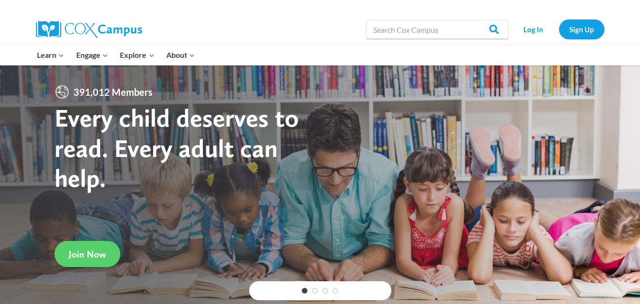 This screenshot has height=304, width=640. I want to click on a: Sign Up, so click(582, 29).